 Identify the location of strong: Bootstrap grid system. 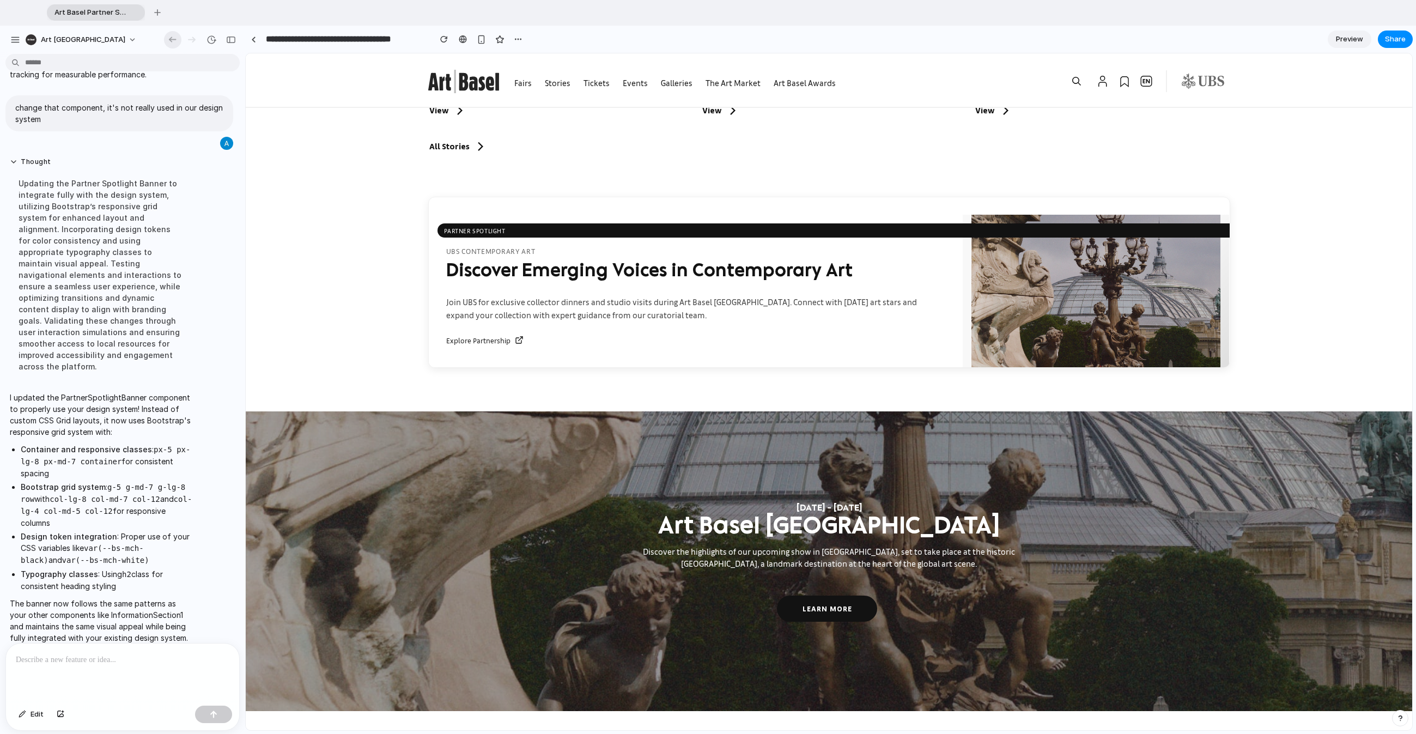
(63, 487).